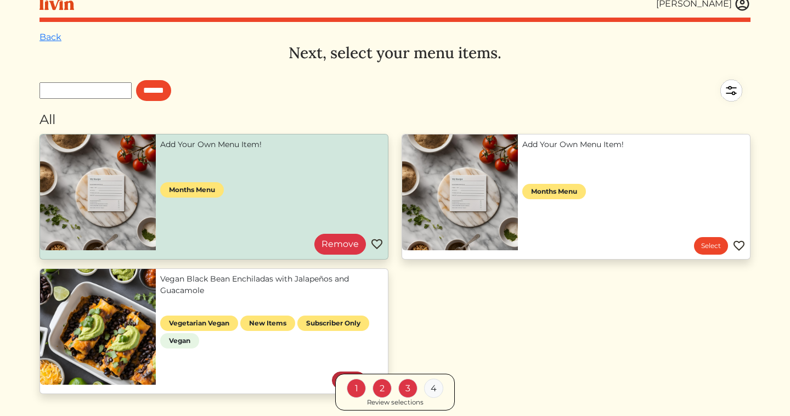 The width and height of the screenshot is (790, 416). What do you see at coordinates (395, 120) in the screenshot?
I see `div: All` at bounding box center [395, 120].